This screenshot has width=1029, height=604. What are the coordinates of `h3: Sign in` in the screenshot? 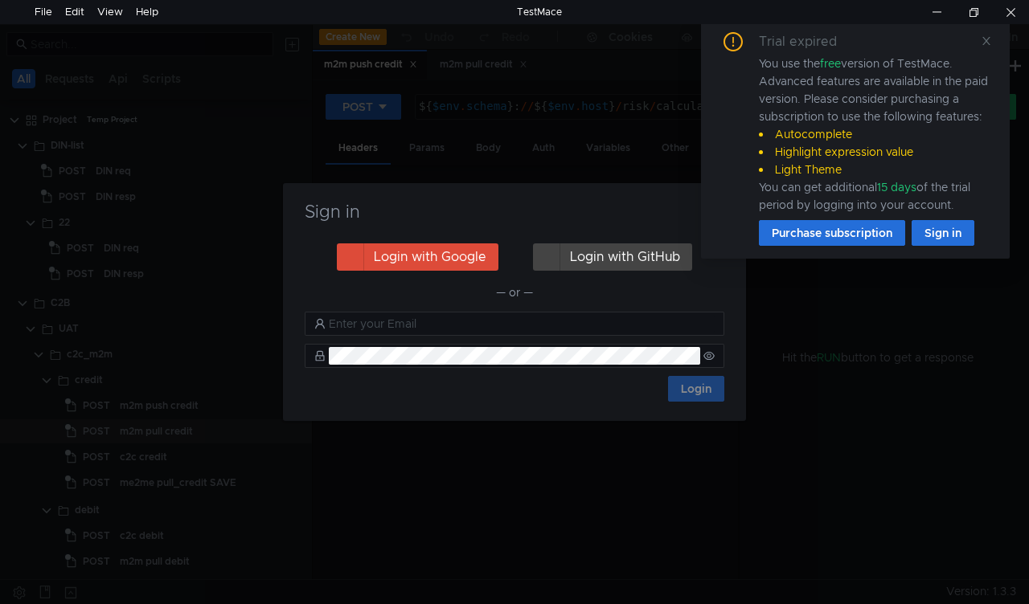 It's located at (514, 212).